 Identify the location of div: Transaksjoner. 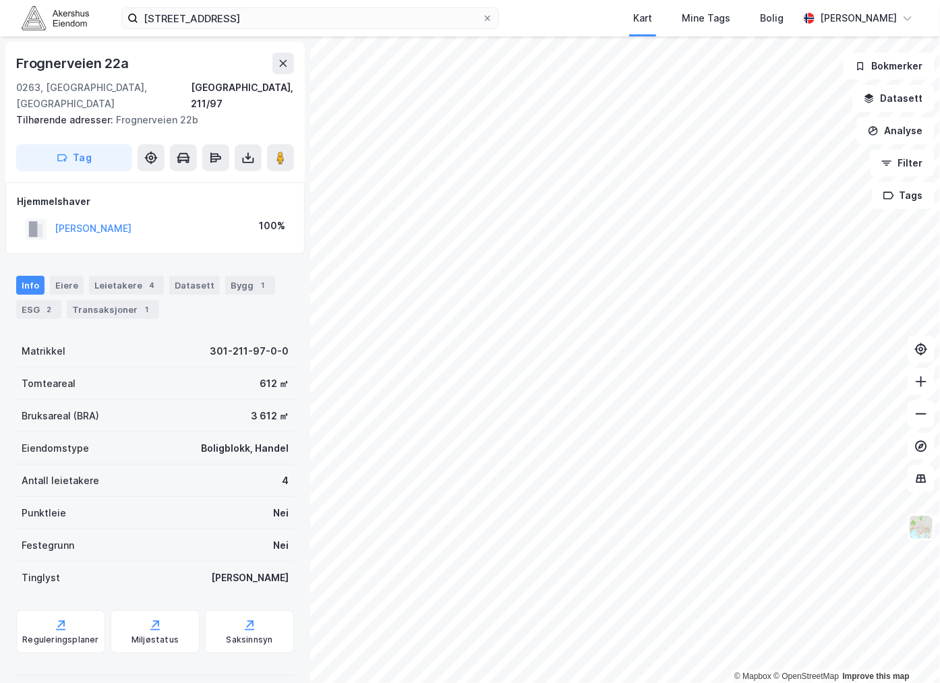
(113, 309).